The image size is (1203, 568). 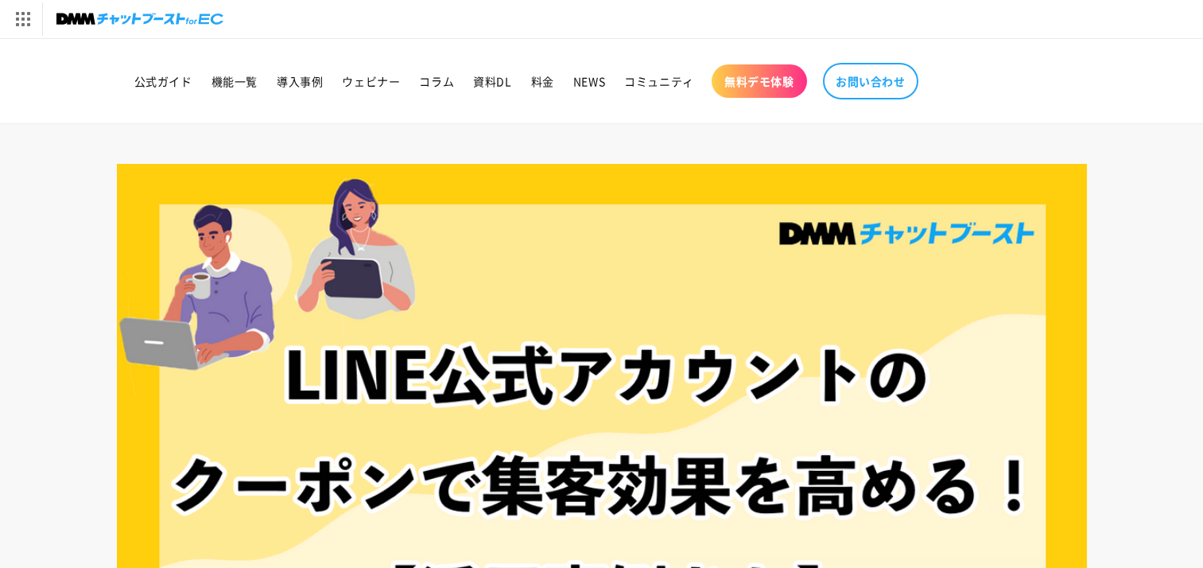 I want to click on span: 導入事例, so click(x=300, y=81).